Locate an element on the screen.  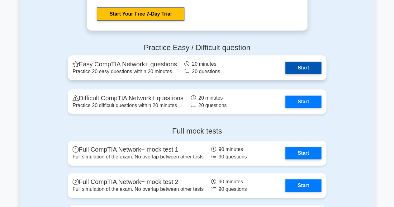
h4: Full mock tests is located at coordinates (197, 131).